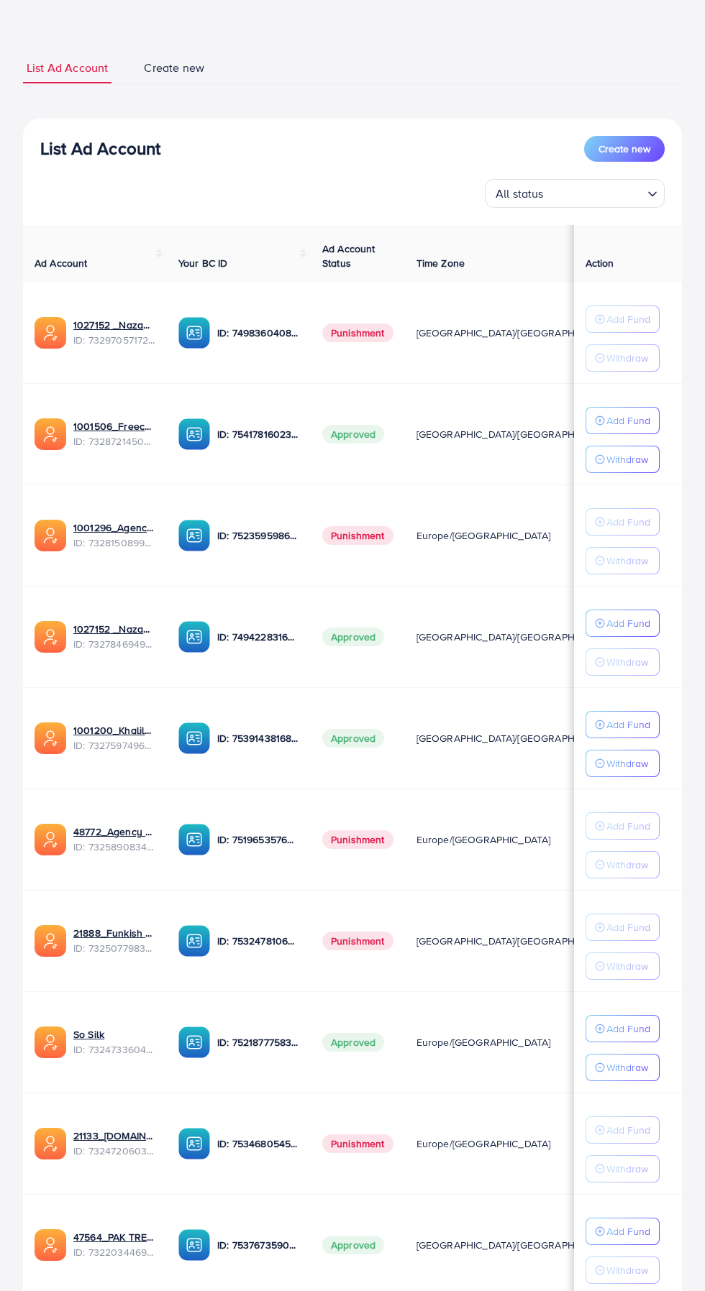 Image resolution: width=705 pixels, height=1291 pixels. What do you see at coordinates (114, 940) in the screenshot?
I see `div: <span class='underline'>21888_Funkish New_1705502636330</span></br>7325077983776194562` at bounding box center [114, 940].